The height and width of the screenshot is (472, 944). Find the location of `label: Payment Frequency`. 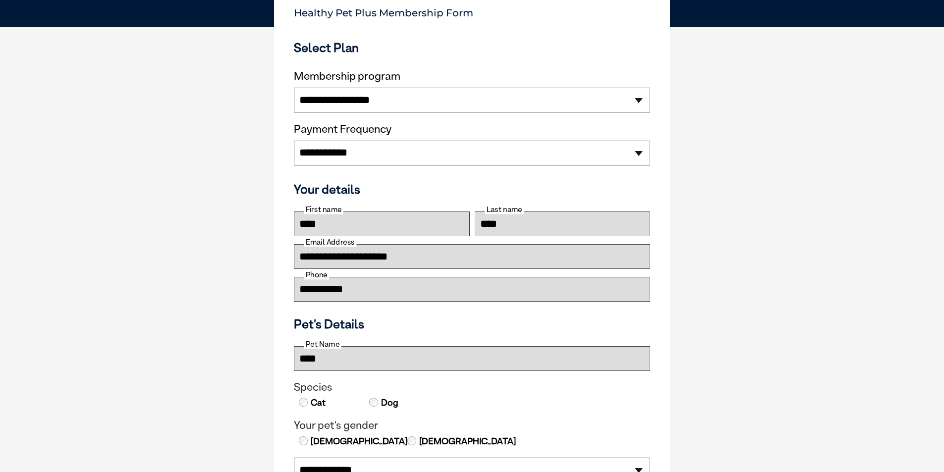

label: Payment Frequency is located at coordinates (342, 129).